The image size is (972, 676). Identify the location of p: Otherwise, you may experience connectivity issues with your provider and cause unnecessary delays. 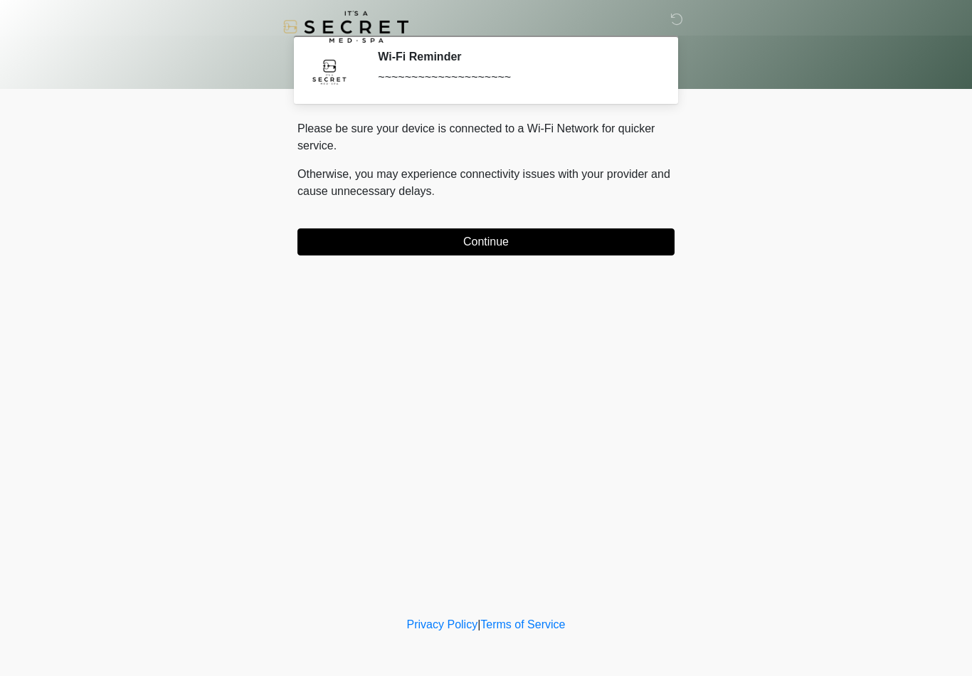
(486, 183).